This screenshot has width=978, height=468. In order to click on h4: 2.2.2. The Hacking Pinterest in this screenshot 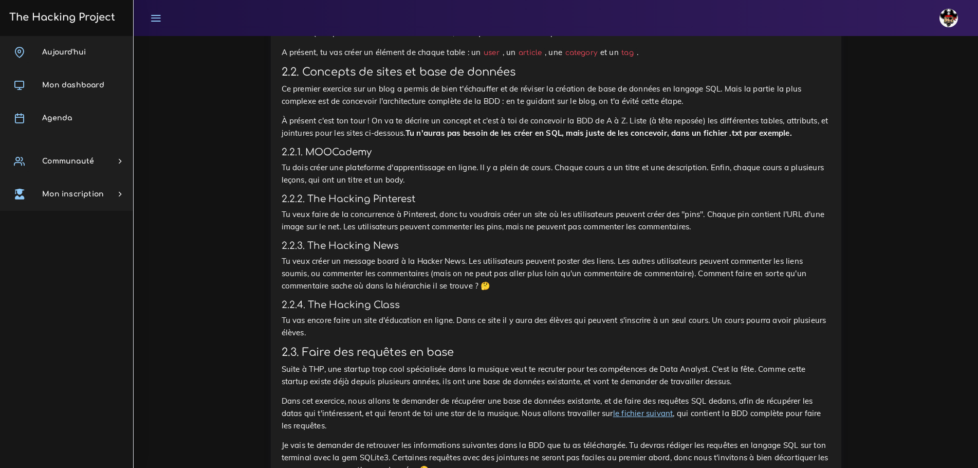, I will do `click(556, 199)`.